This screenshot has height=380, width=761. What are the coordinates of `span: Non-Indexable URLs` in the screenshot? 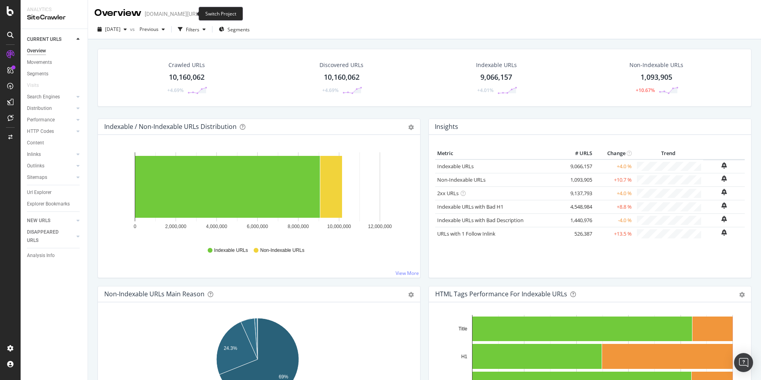 It's located at (282, 250).